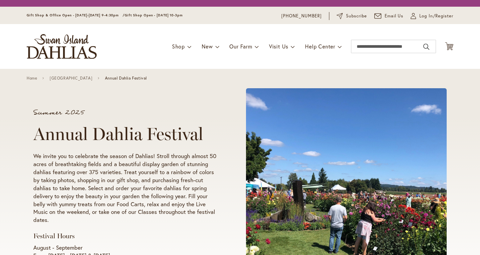 This screenshot has width=480, height=255. What do you see at coordinates (127, 134) in the screenshot?
I see `h1: Annual Dahlia Festival` at bounding box center [127, 134].